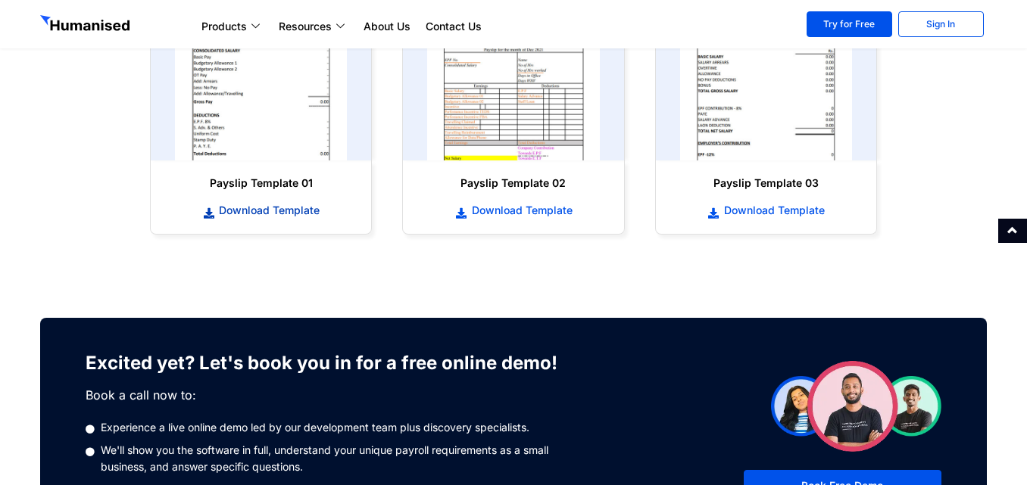 The width and height of the screenshot is (1027, 485). I want to click on a: About Us, so click(387, 26).